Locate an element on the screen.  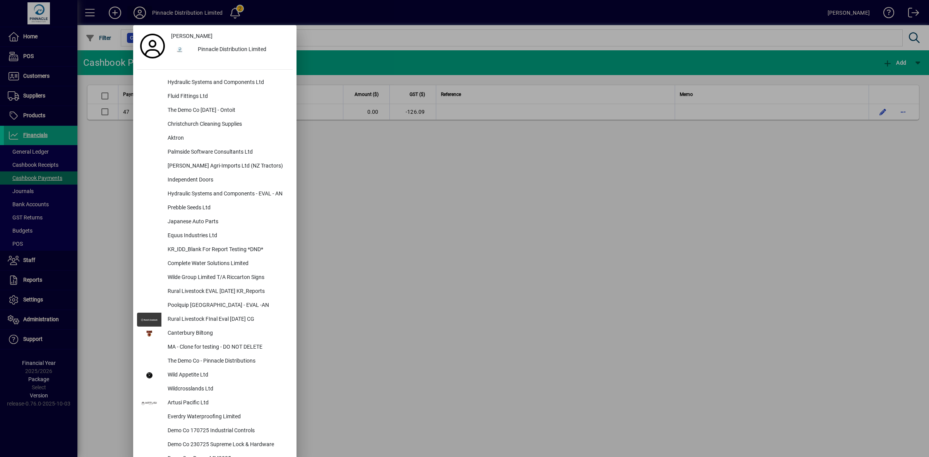
button: The Demo Co - Pinnacle Distributions is located at coordinates (215, 362).